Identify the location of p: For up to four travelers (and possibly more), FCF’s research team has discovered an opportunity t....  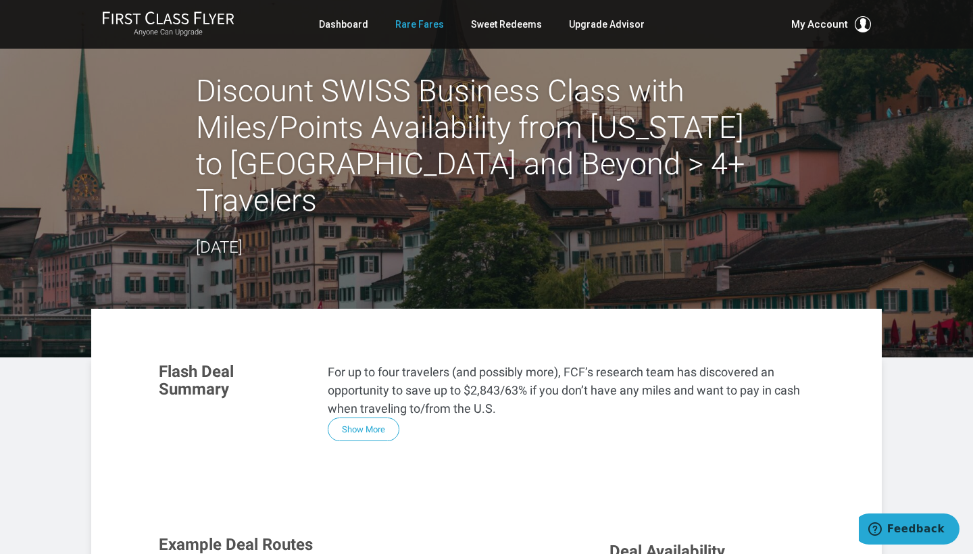
(571, 390).